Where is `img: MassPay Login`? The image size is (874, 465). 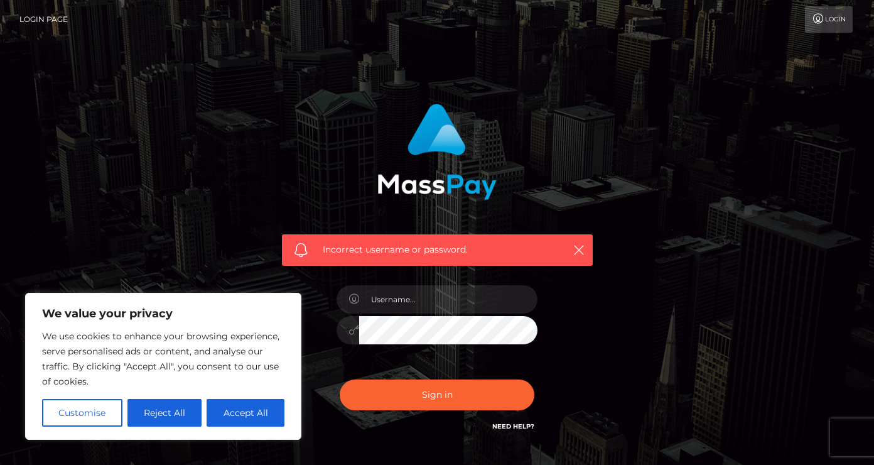 img: MassPay Login is located at coordinates (437, 151).